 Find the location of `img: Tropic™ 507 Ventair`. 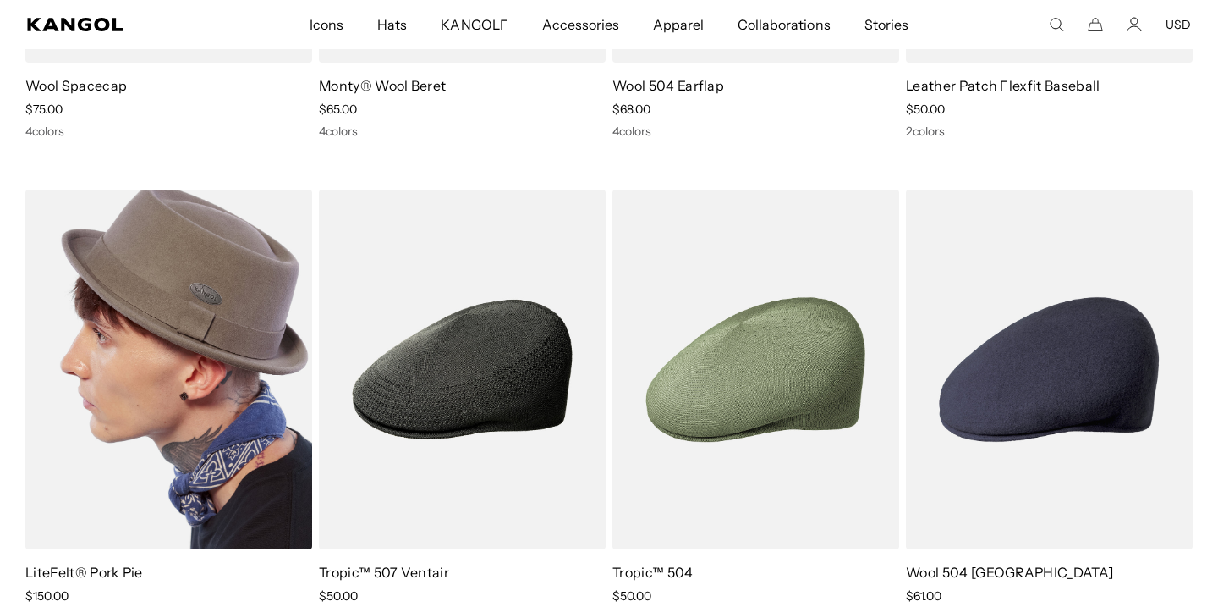

img: Tropic™ 507 Ventair is located at coordinates (462, 370).